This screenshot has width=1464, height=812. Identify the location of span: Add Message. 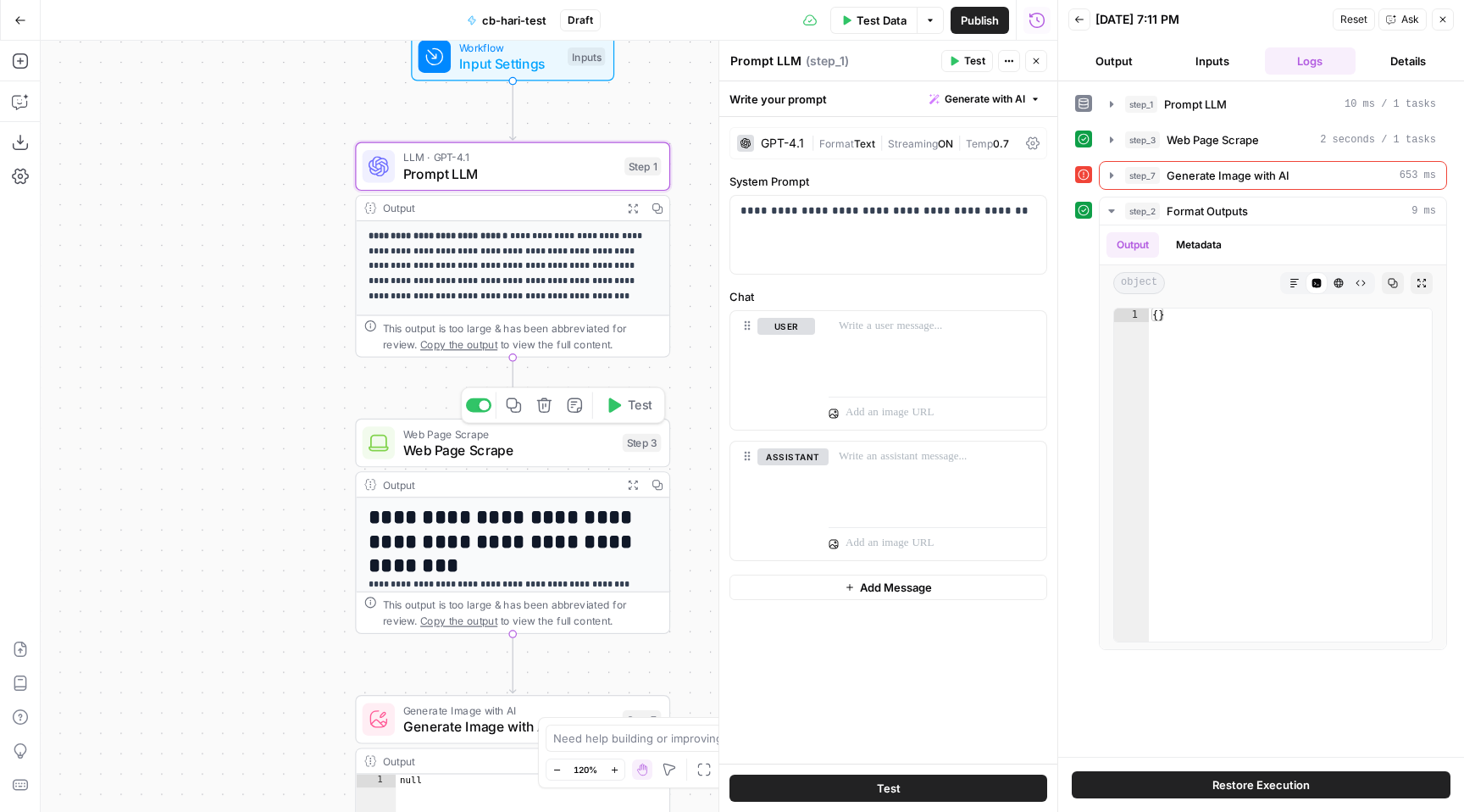
(896, 587).